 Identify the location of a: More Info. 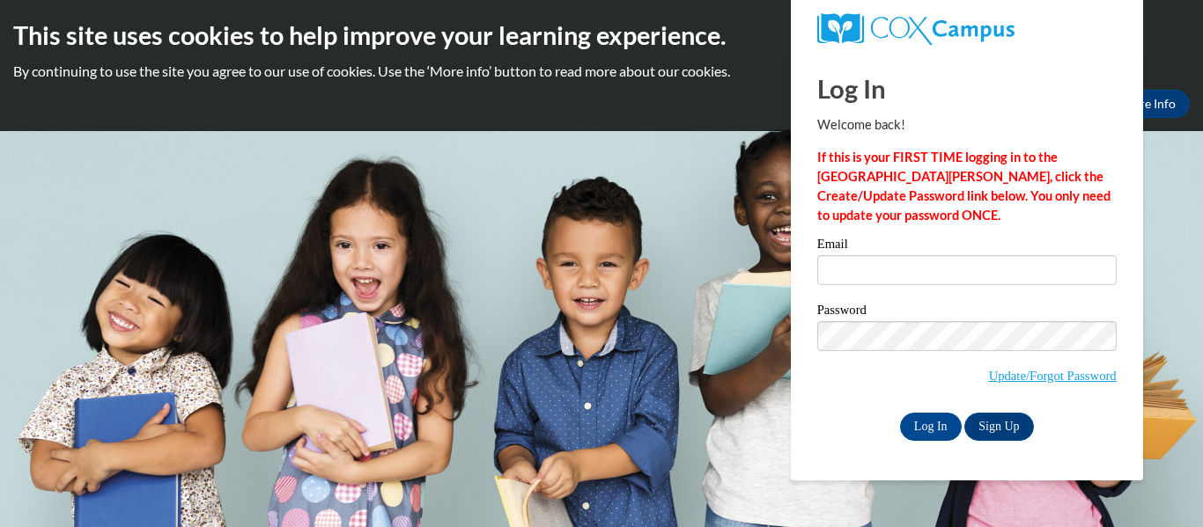
(1148, 104).